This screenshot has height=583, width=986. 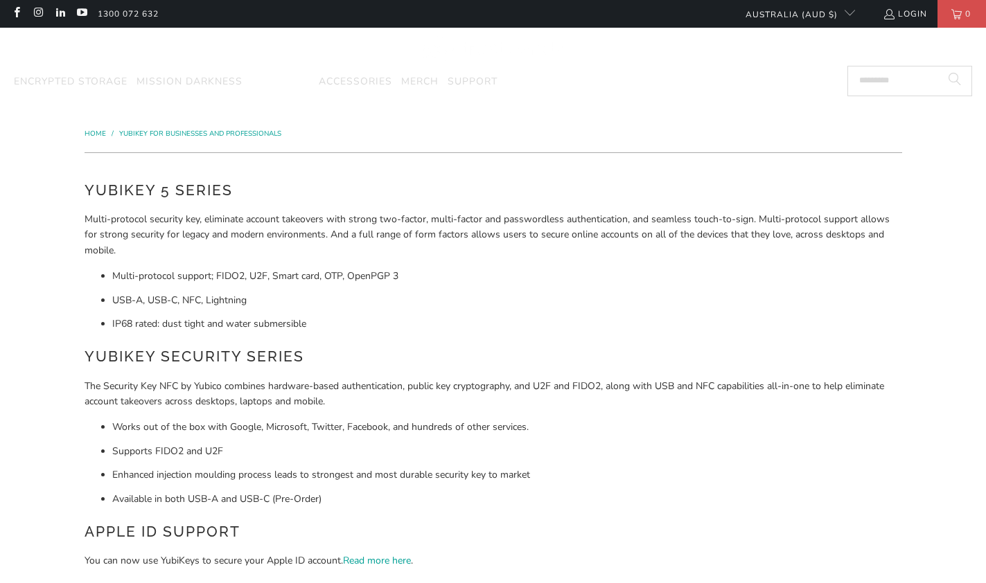 I want to click on span: Mission Darkness, so click(x=189, y=81).